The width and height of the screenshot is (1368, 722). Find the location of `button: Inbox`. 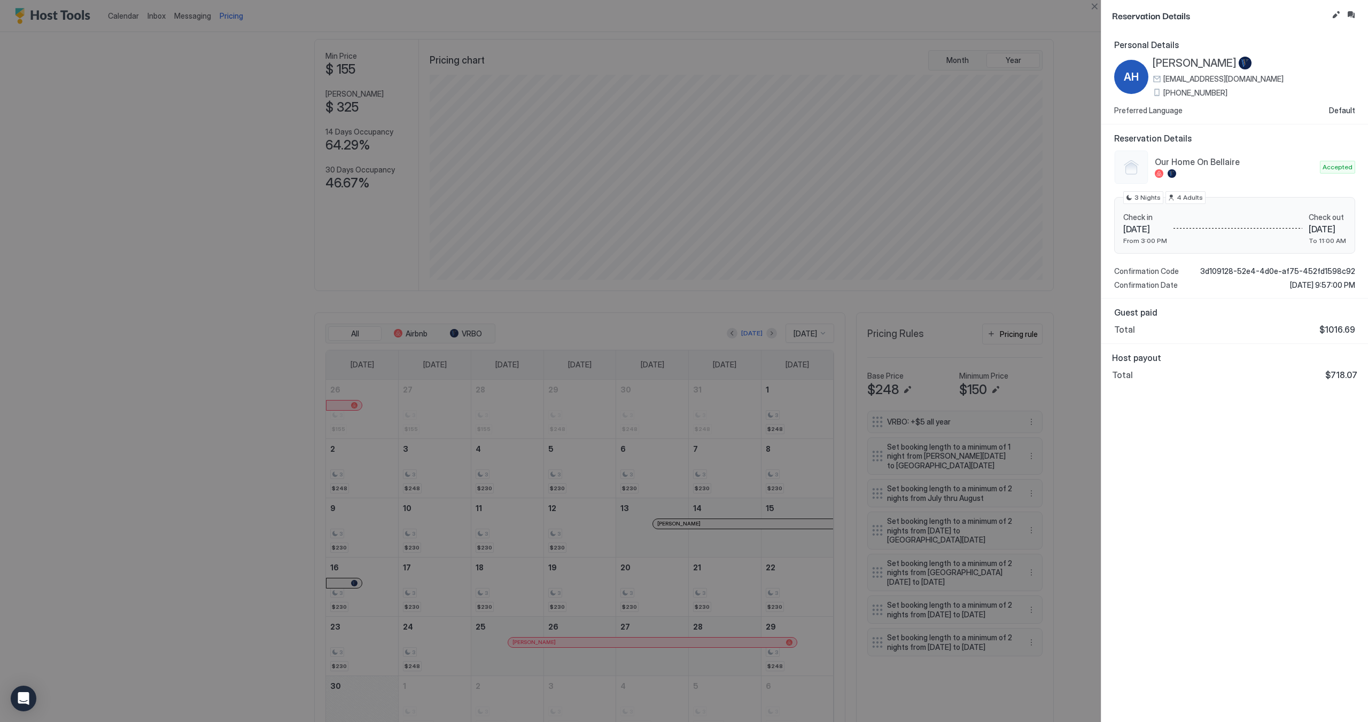

button: Inbox is located at coordinates (1350, 15).